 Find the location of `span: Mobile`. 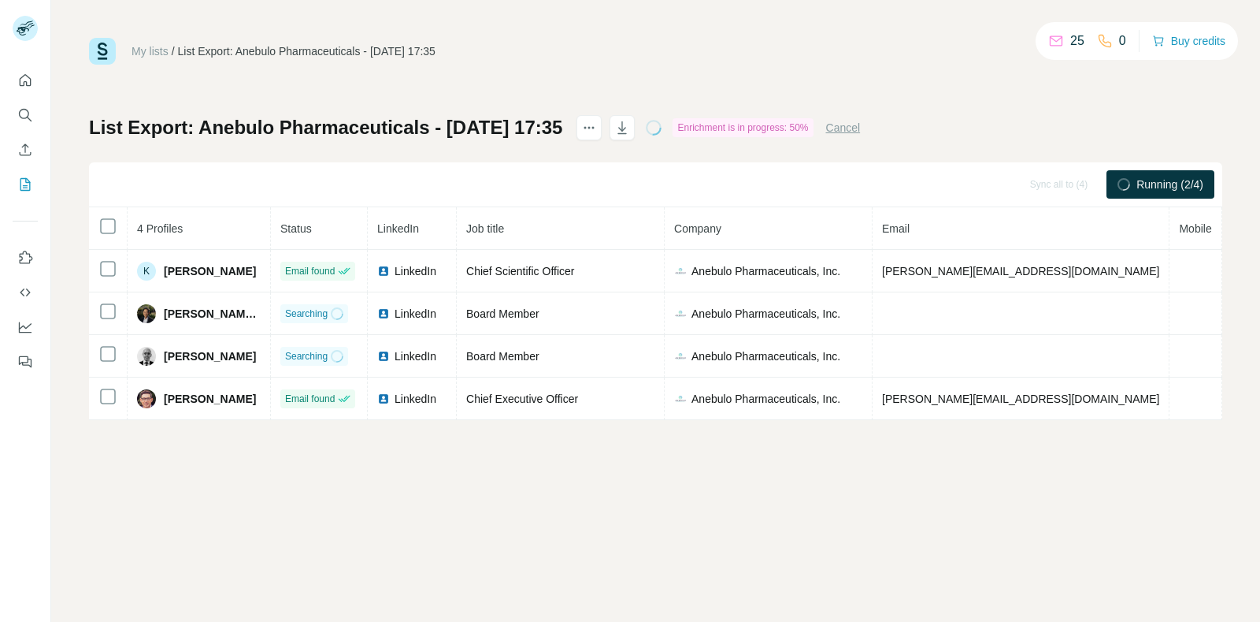

span: Mobile is located at coordinates (1195, 228).